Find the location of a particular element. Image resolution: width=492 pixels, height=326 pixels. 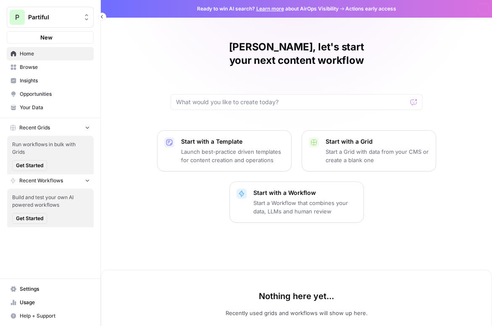

span: Ready to win AI search? about AirOps Visibility is located at coordinates (268, 9).